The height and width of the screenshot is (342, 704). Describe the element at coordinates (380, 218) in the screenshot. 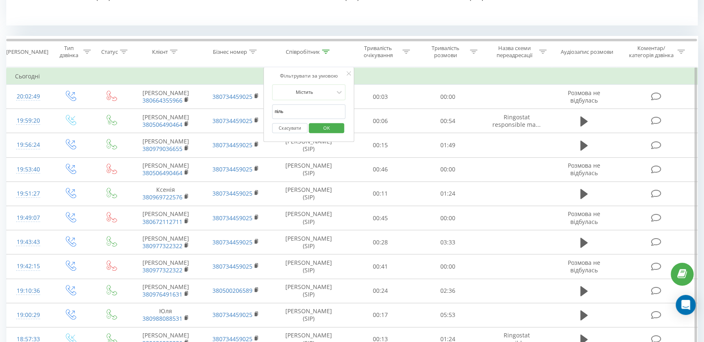

I see `td: 00:45` at that location.